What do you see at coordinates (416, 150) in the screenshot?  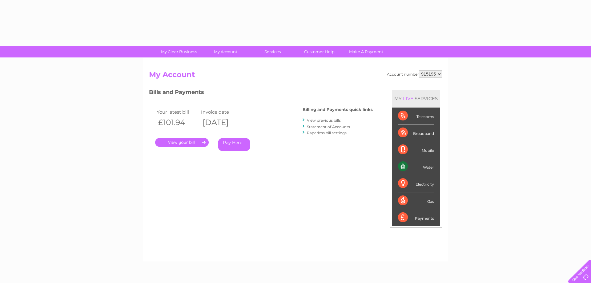 I see `div: Mobile` at bounding box center [416, 150].